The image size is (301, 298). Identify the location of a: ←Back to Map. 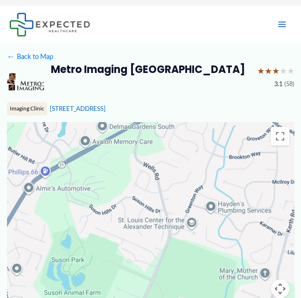
(30, 56).